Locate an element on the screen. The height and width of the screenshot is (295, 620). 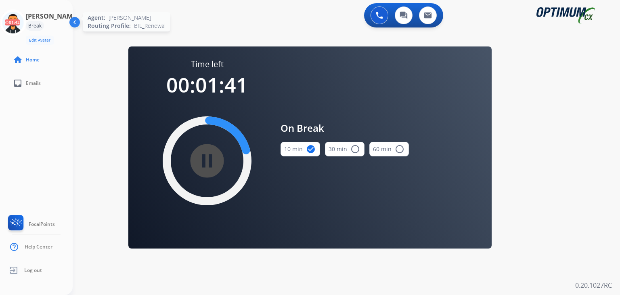
span: 00:01:41 is located at coordinates (207, 85).